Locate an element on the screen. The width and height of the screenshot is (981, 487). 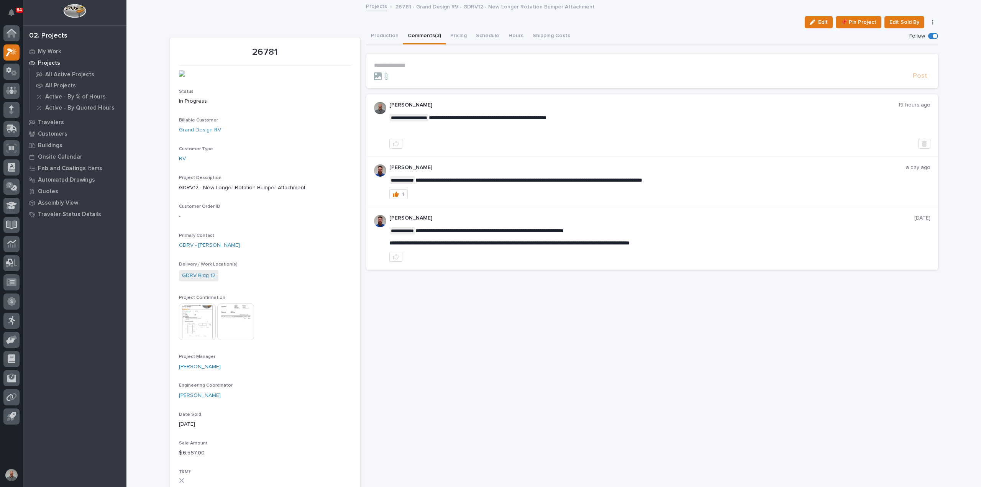
span: Project Description is located at coordinates (200, 178).